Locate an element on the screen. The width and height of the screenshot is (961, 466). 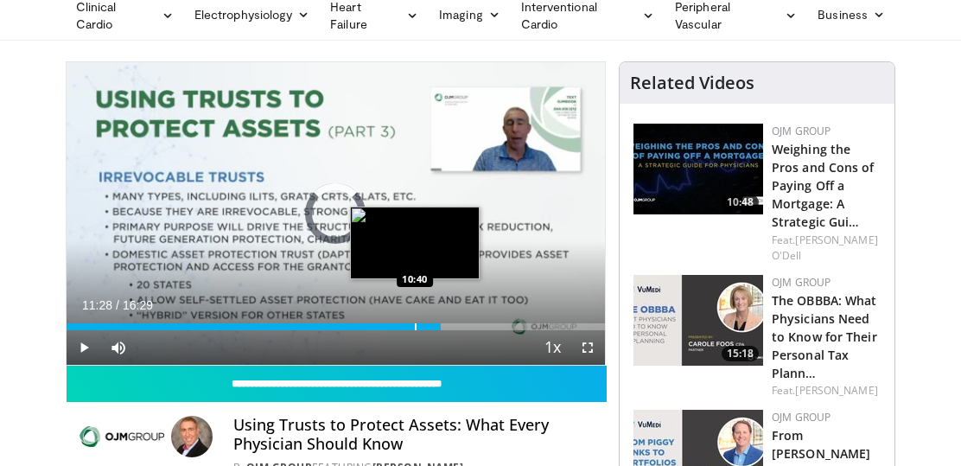
button: Playback Rate is located at coordinates (553, 347).